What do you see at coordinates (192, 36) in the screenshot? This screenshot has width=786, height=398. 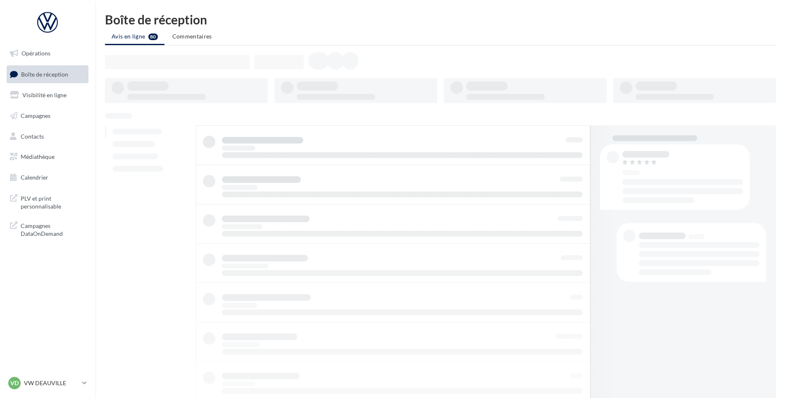 I see `span: Commentaires` at bounding box center [192, 36].